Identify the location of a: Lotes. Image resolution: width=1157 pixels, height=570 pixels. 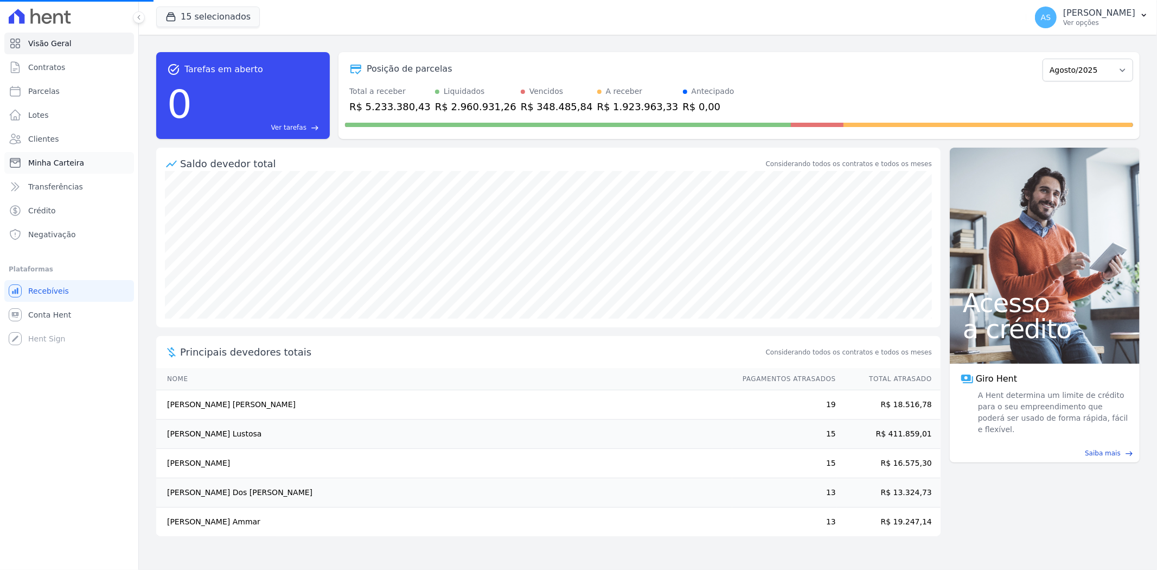
(69, 115).